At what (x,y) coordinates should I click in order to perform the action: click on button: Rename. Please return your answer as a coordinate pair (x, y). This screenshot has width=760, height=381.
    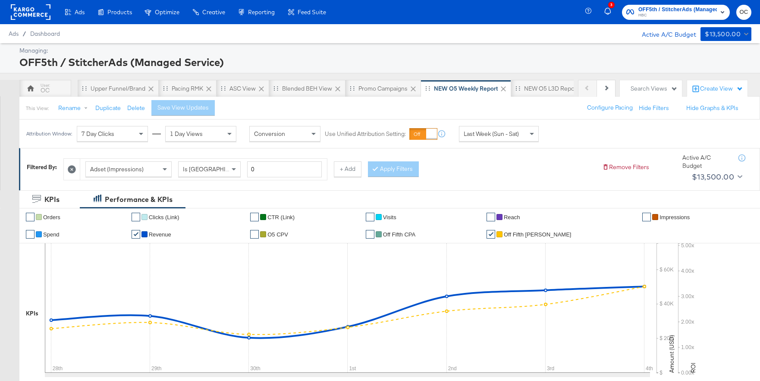
    Looking at the image, I should click on (75, 108).